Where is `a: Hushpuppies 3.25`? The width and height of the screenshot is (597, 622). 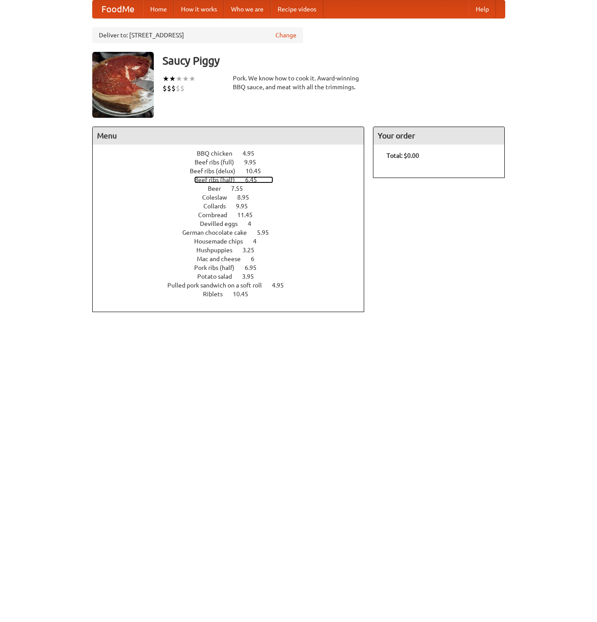 a: Hushpuppies 3.25 is located at coordinates (233, 250).